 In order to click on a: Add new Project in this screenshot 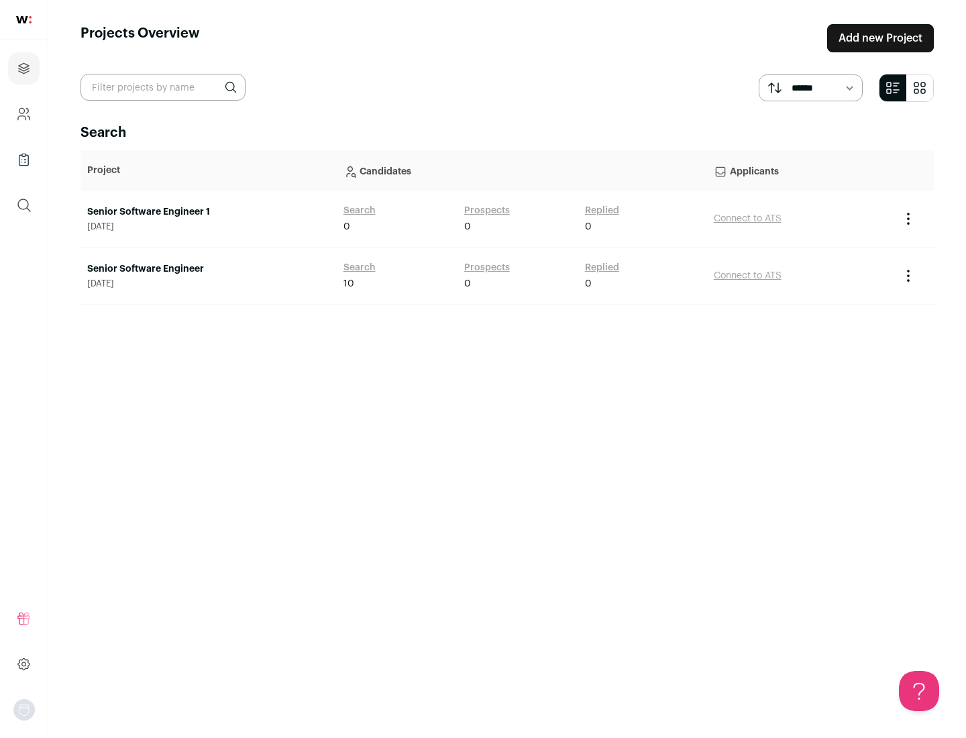, I will do `click(880, 38)`.